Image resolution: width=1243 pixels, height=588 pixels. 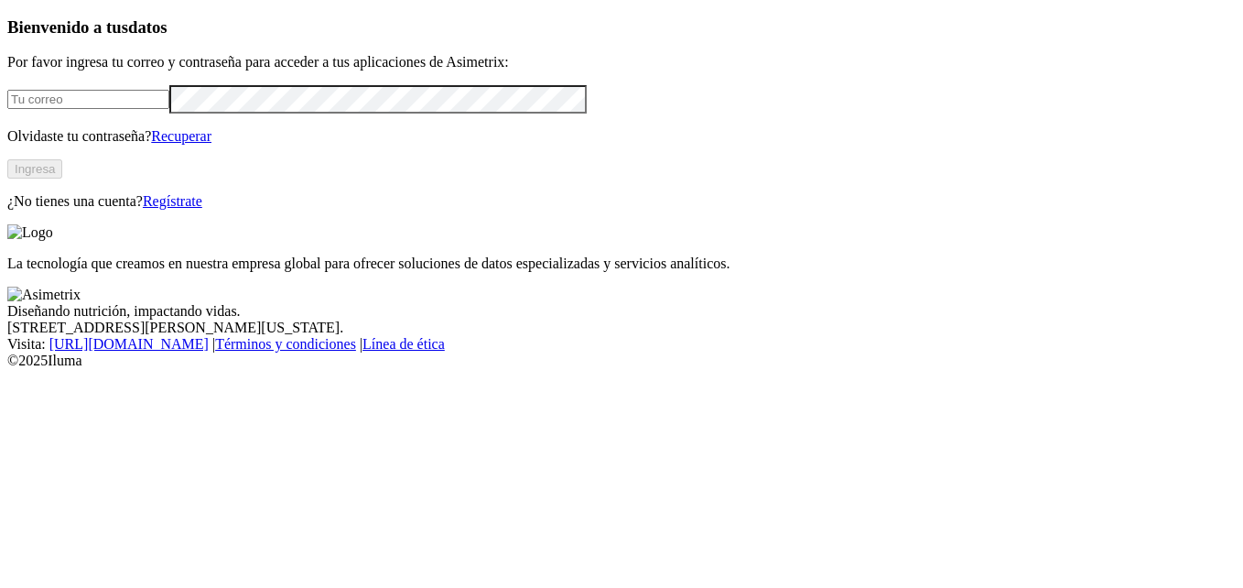 What do you see at coordinates (621, 361) in the screenshot?
I see `div: © 2025 Iluma` at bounding box center [621, 361].